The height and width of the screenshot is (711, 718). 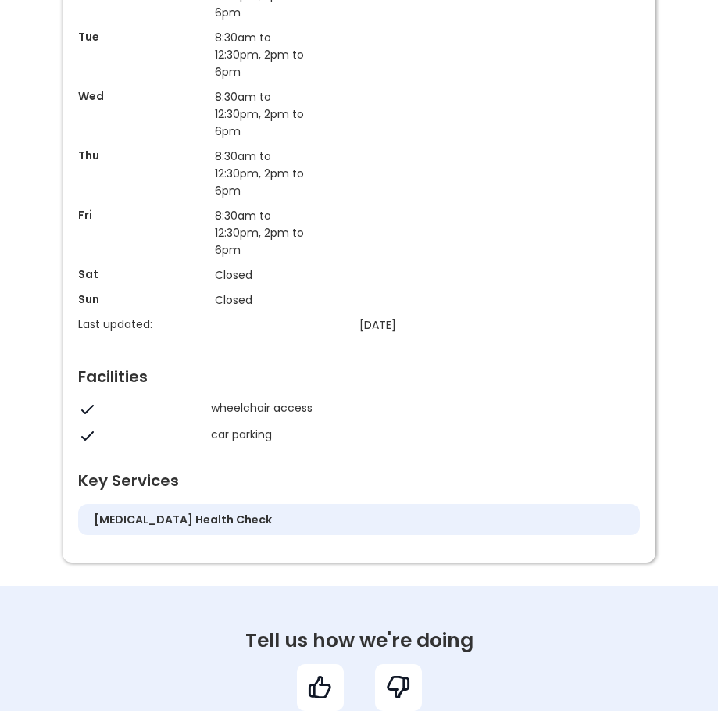 What do you see at coordinates (142, 96) in the screenshot?
I see `p: Wed` at bounding box center [142, 96].